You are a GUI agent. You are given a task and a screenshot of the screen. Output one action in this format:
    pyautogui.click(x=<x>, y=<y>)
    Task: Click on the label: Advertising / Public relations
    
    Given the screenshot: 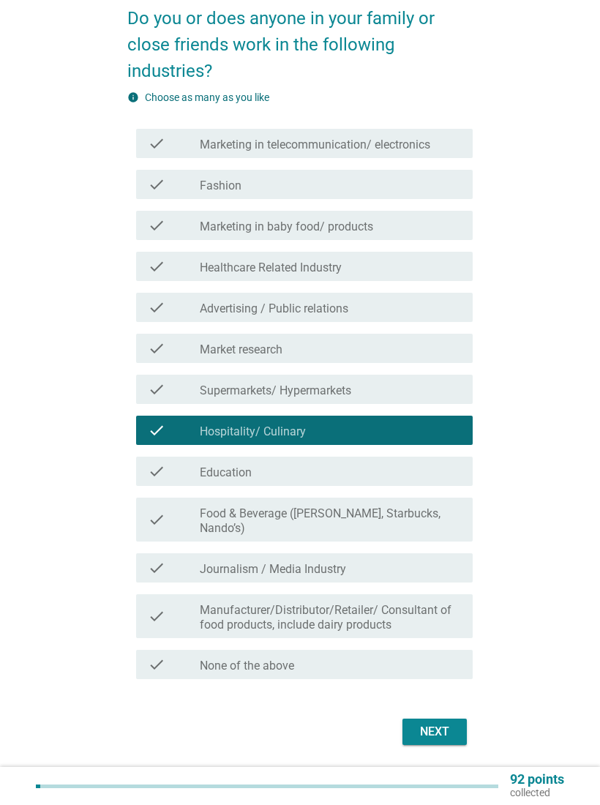 What is the action you would take?
    pyautogui.click(x=274, y=309)
    